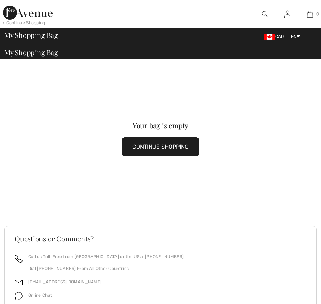  Describe the element at coordinates (264, 14) in the screenshot. I see `img: search the website` at that location.